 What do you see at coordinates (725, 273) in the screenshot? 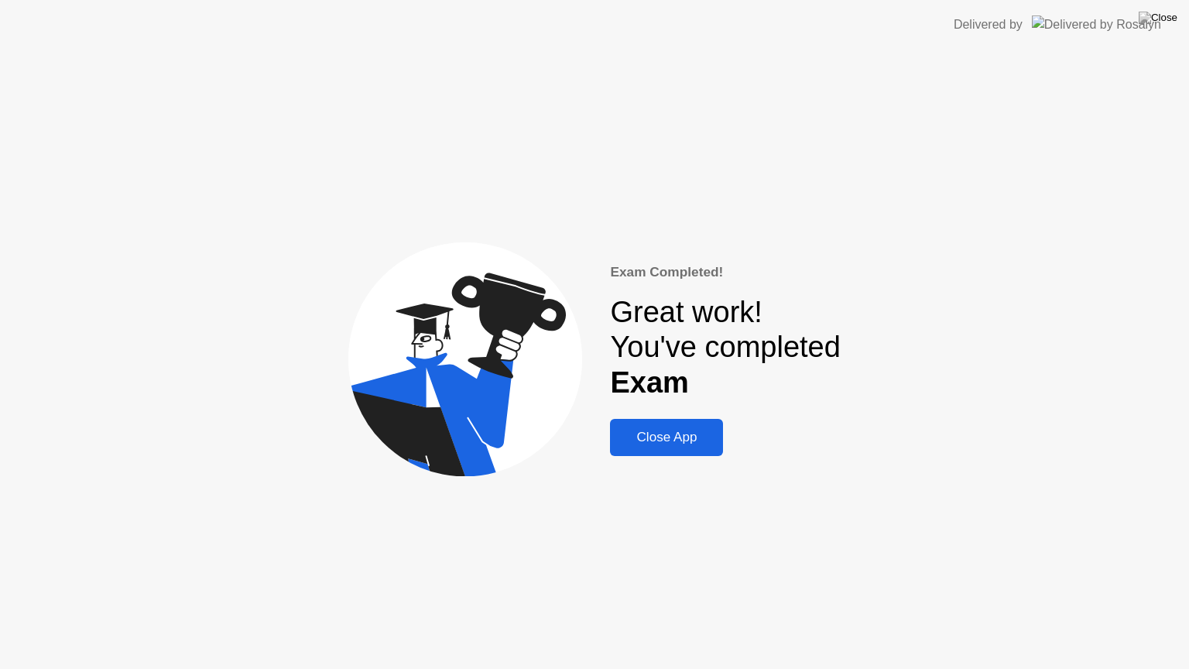
I see `div: Exam Completed!` at bounding box center [725, 273].